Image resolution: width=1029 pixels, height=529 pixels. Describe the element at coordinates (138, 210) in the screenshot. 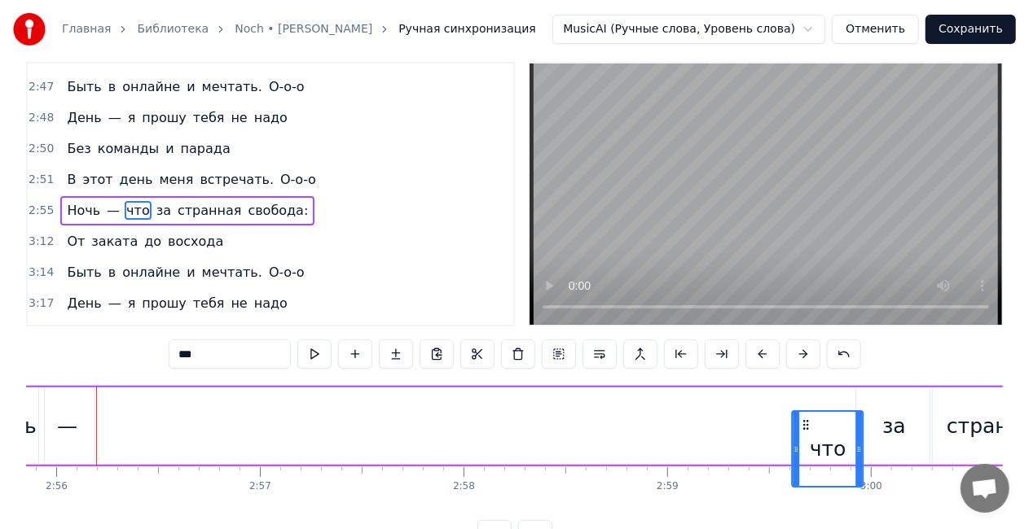

I see `span: что` at that location.